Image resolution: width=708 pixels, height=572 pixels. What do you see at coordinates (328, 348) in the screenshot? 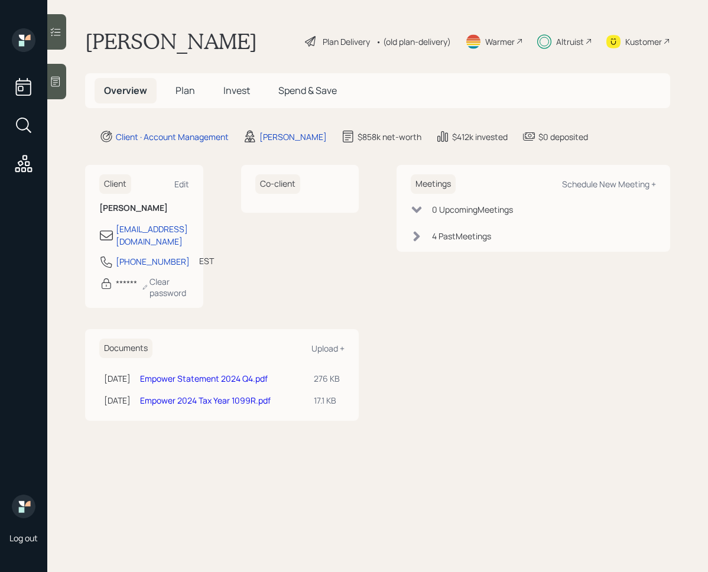
I see `div: Upload +` at bounding box center [328, 348].